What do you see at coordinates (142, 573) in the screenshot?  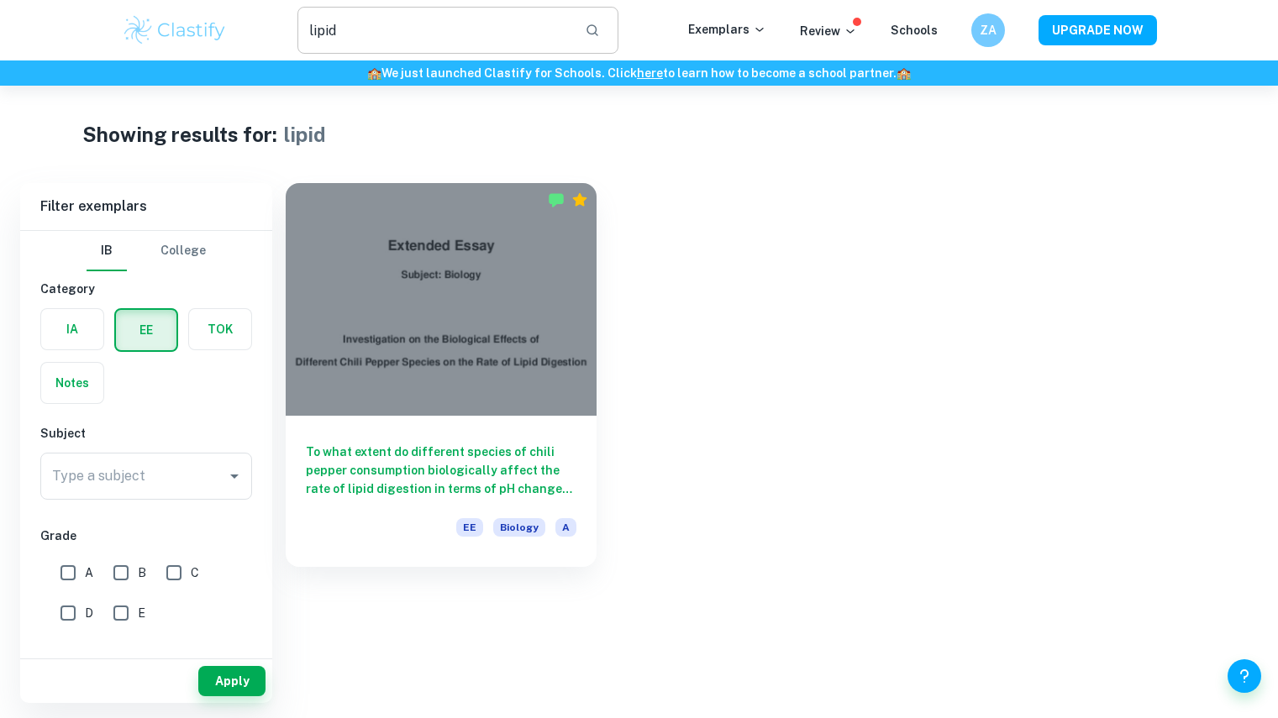 I see `span: B` at bounding box center [142, 573].